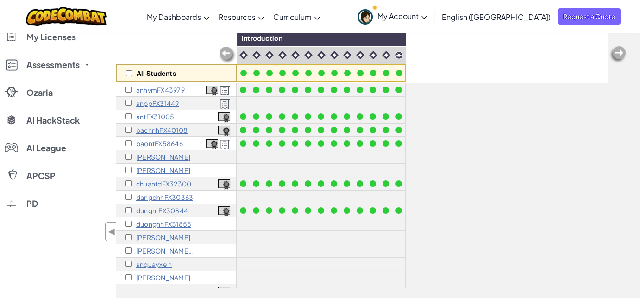 Image resolution: width=640 pixels, height=303 pixels. I want to click on a: My Dashboards, so click(178, 17).